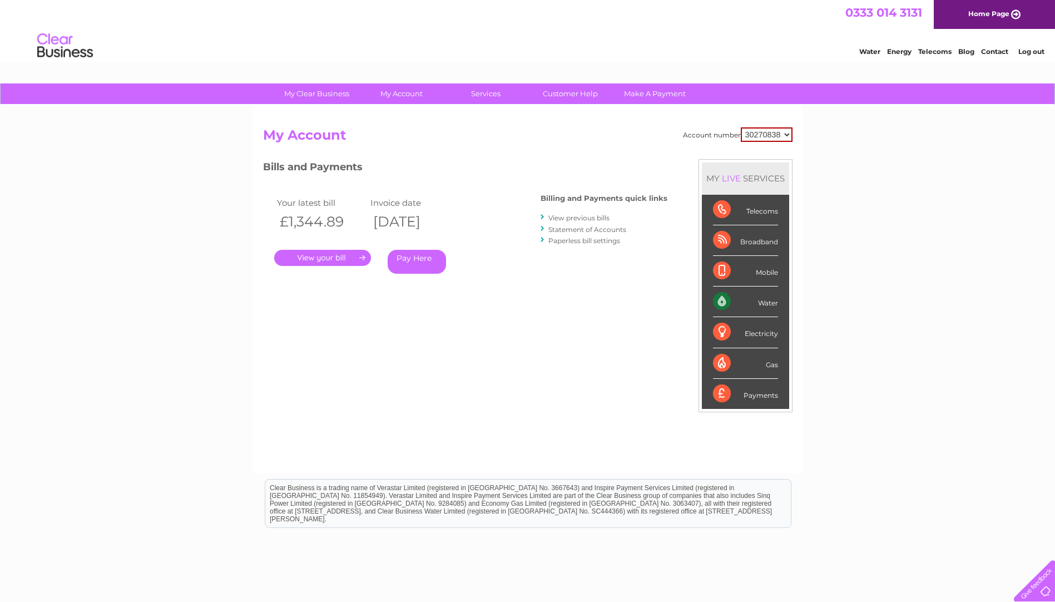  I want to click on div: Electricity, so click(745, 332).